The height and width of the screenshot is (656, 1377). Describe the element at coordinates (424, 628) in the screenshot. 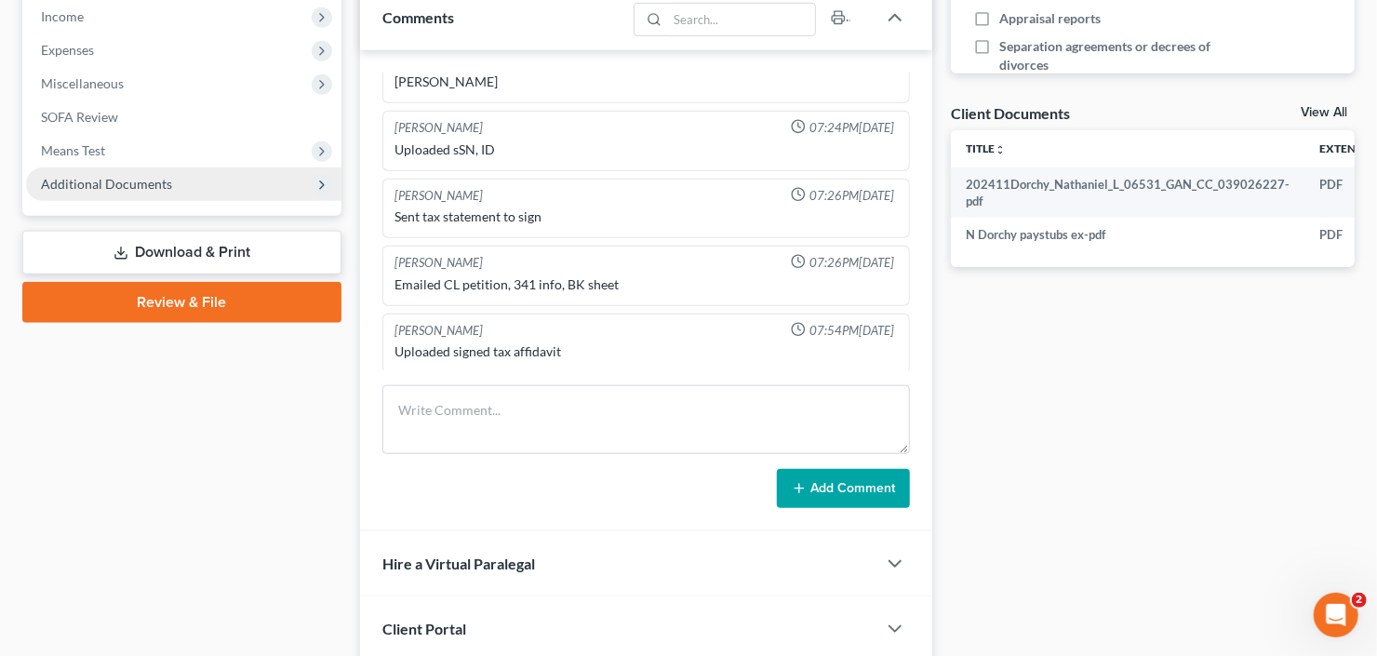

I see `span: Client Portal` at that location.